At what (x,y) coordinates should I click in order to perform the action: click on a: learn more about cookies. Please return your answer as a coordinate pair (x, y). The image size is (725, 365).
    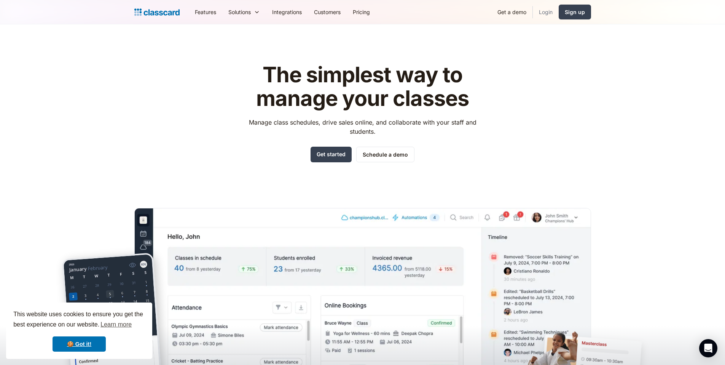
    Looking at the image, I should click on (116, 324).